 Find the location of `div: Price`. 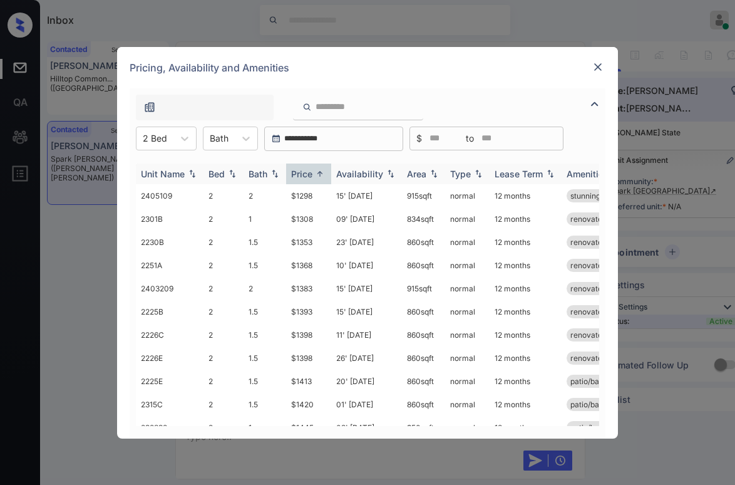

div: Price is located at coordinates (302, 173).